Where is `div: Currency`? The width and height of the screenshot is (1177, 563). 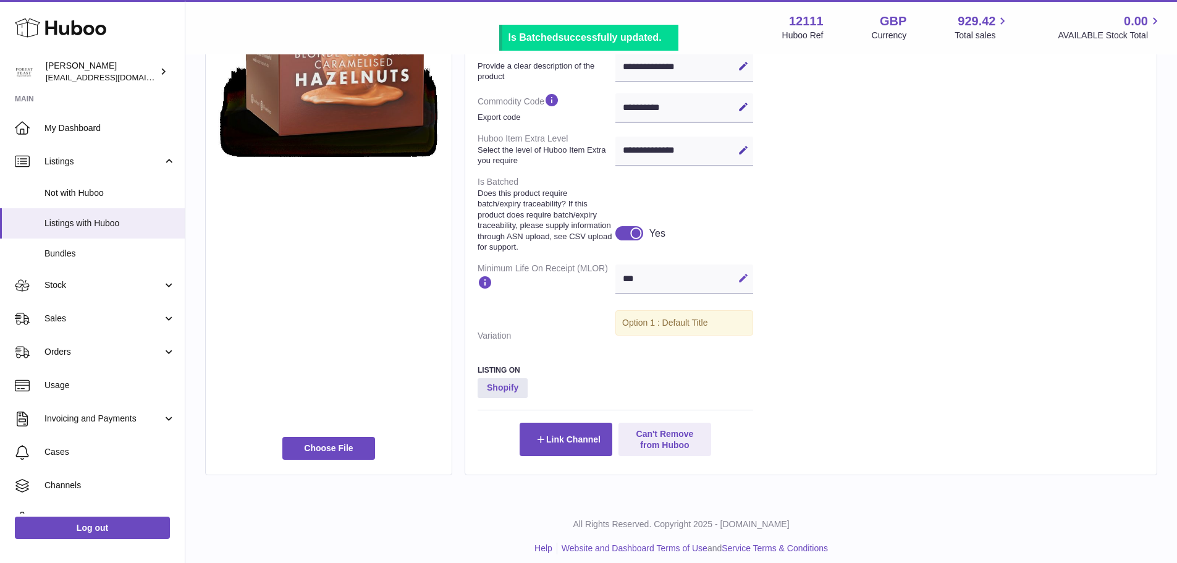
div: Currency is located at coordinates (889, 35).